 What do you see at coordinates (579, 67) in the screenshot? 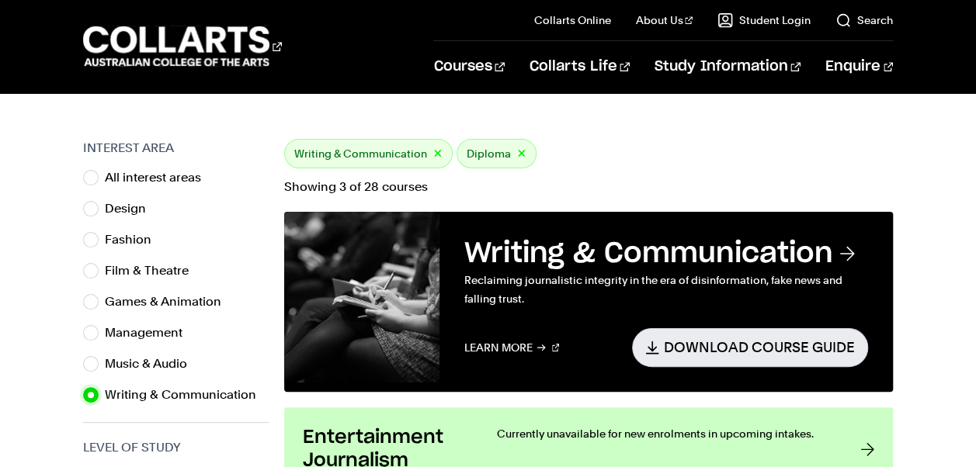
I see `a: Collarts Life` at bounding box center [579, 67].